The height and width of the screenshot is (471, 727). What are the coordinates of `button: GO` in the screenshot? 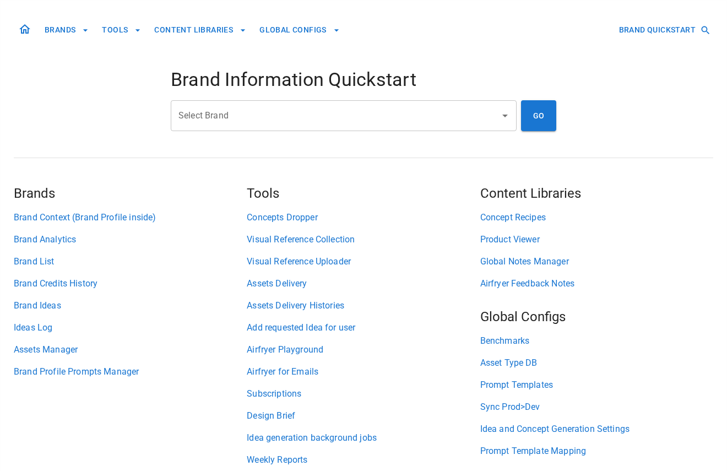 It's located at (539, 116).